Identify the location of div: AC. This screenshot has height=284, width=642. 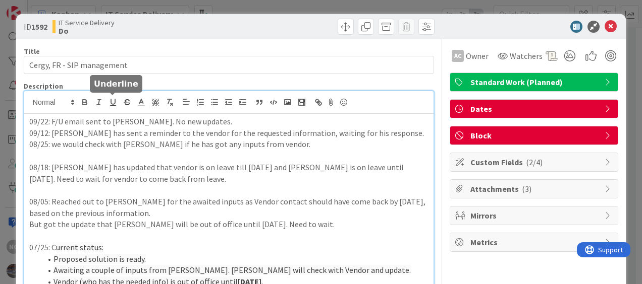
(457, 56).